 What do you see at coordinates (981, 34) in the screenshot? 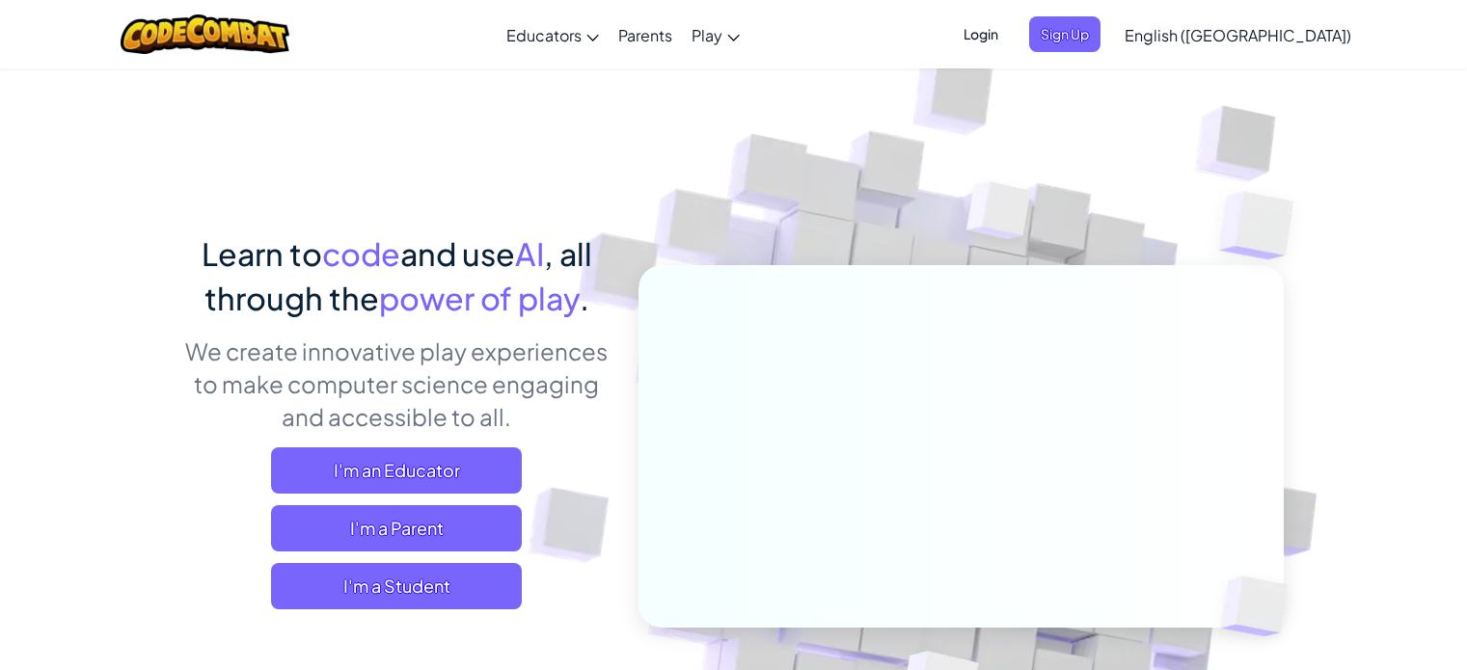
I see `span: Login` at bounding box center [981, 34].